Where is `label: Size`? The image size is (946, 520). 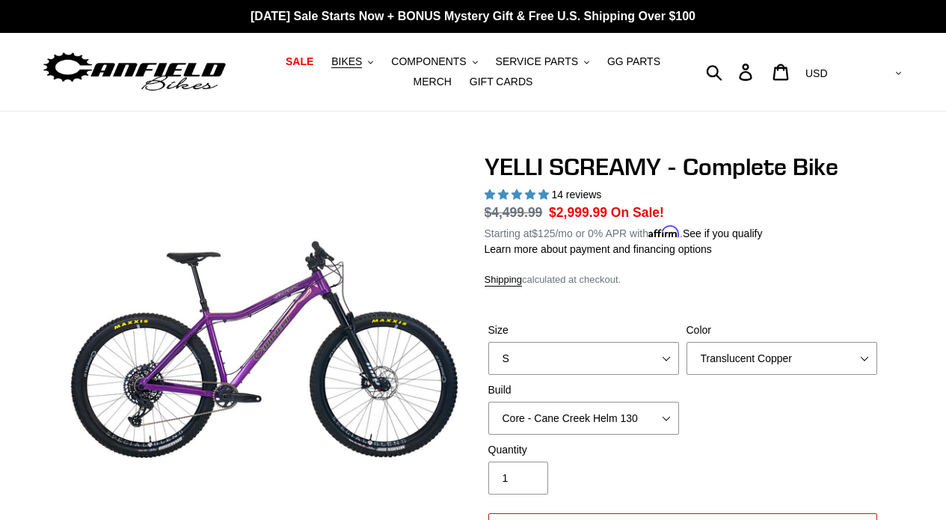
label: Size is located at coordinates (583, 330).